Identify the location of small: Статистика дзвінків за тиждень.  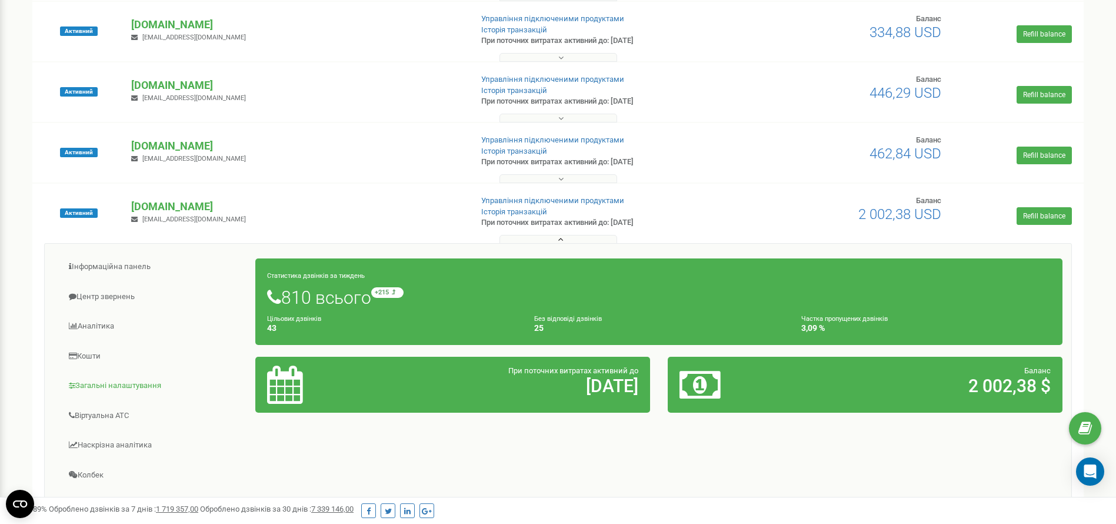
(316, 275).